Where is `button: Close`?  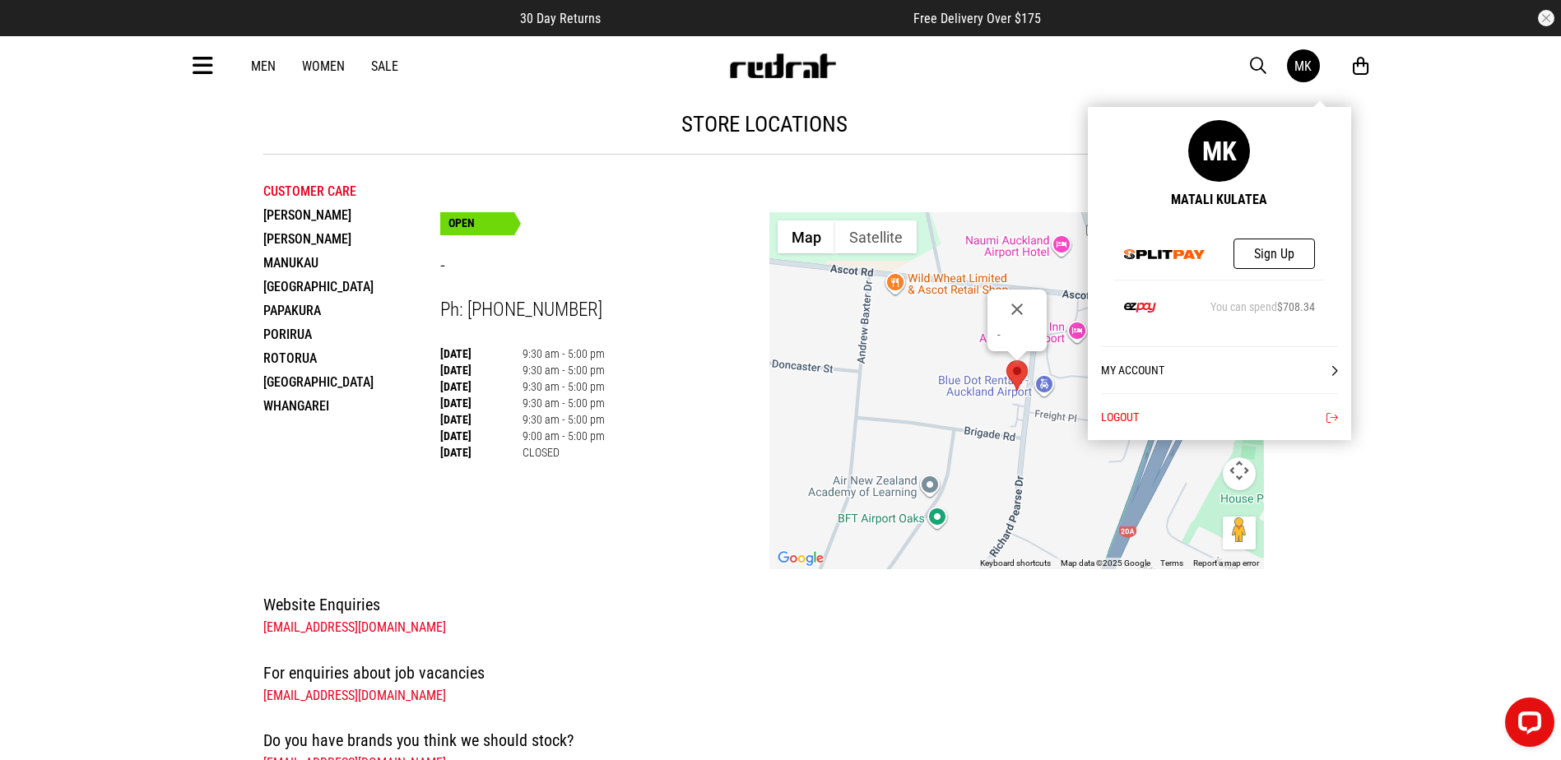 button: Close is located at coordinates (1017, 309).